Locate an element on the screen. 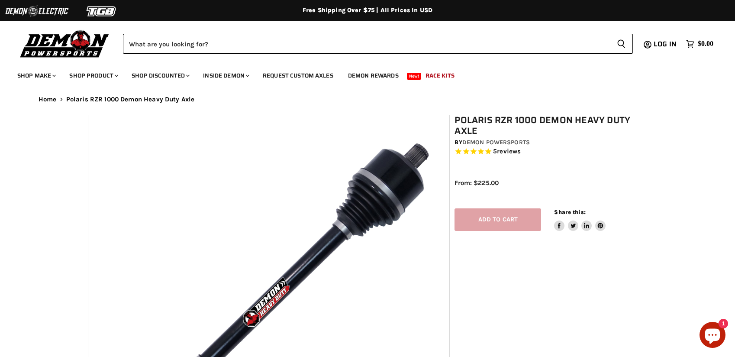 The height and width of the screenshot is (357, 735). span: Share this: is located at coordinates (570, 212).